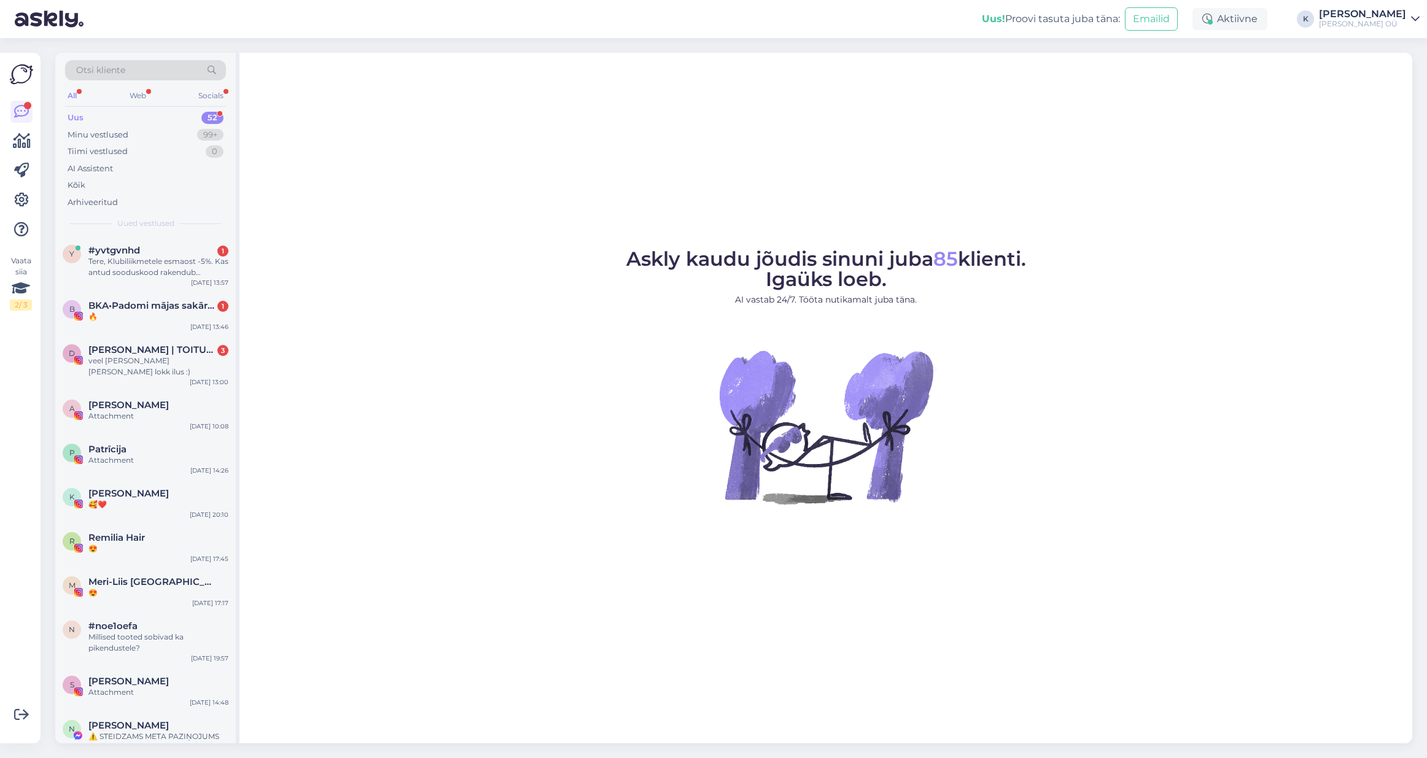 The height and width of the screenshot is (758, 1427). Describe the element at coordinates (21, 305) in the screenshot. I see `div: 2 / 3` at that location.